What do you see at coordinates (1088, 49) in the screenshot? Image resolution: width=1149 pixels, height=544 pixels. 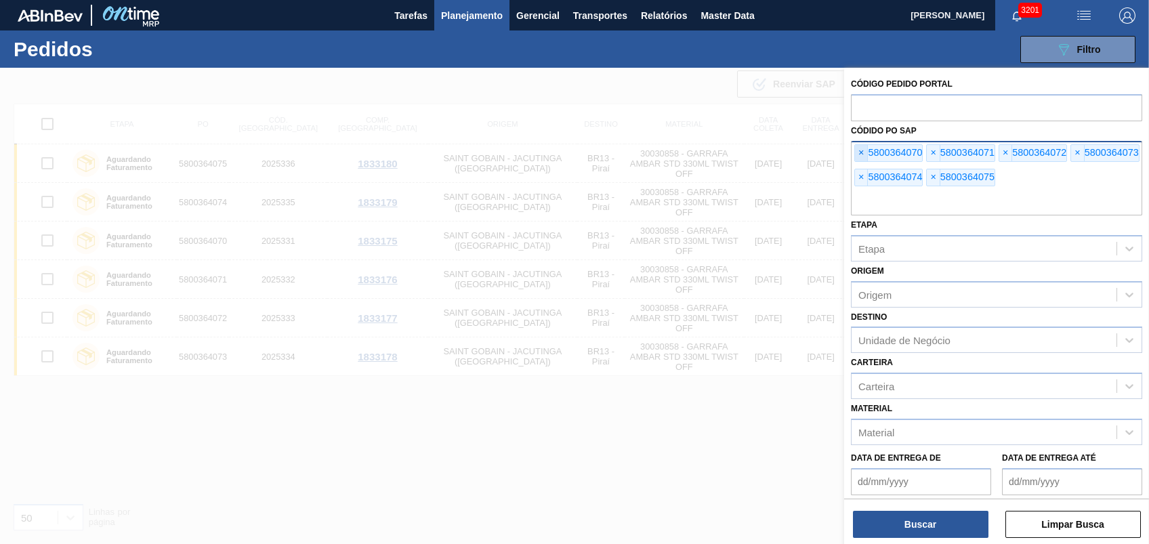 I see `span: Filtro` at bounding box center [1088, 49].